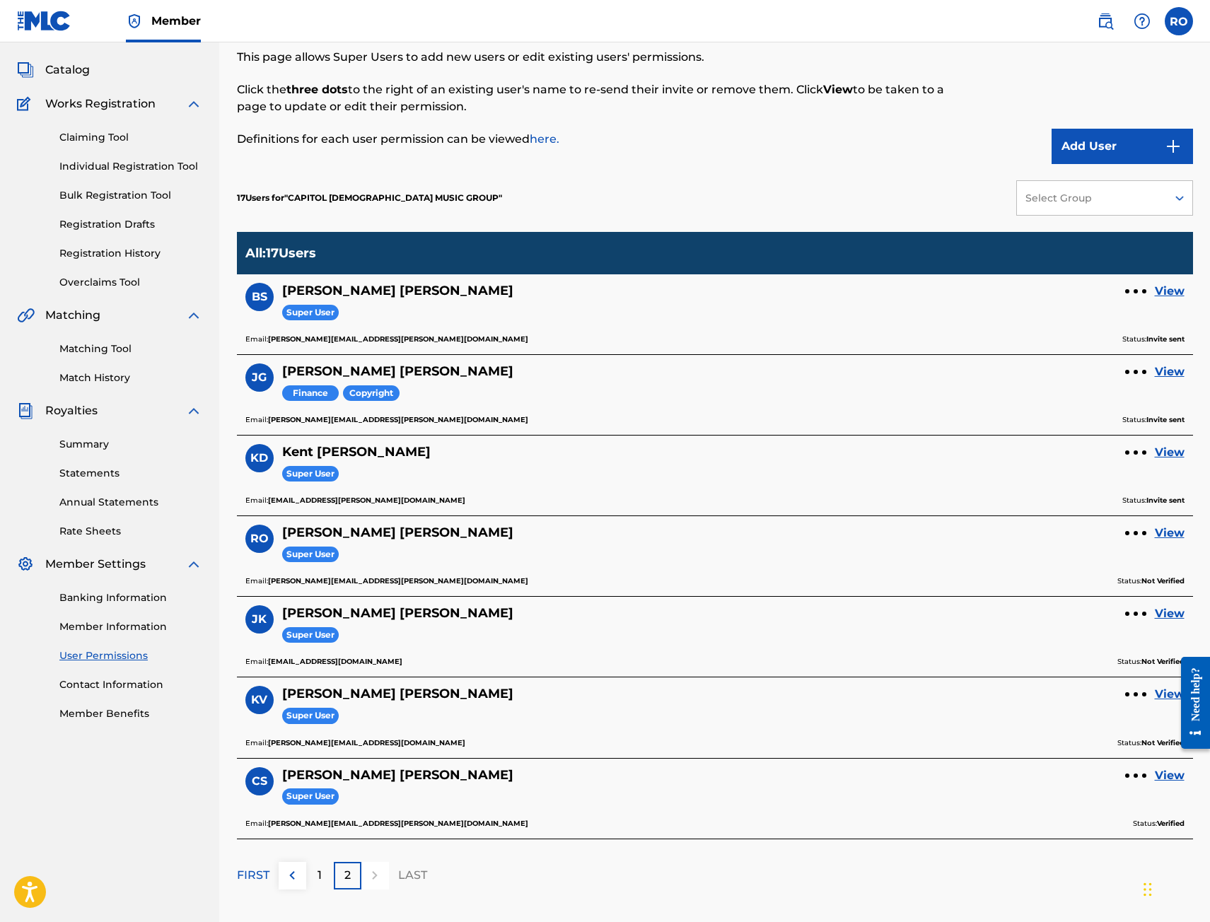 This screenshot has height=922, width=1210. What do you see at coordinates (67, 70) in the screenshot?
I see `span: Catalog` at bounding box center [67, 70].